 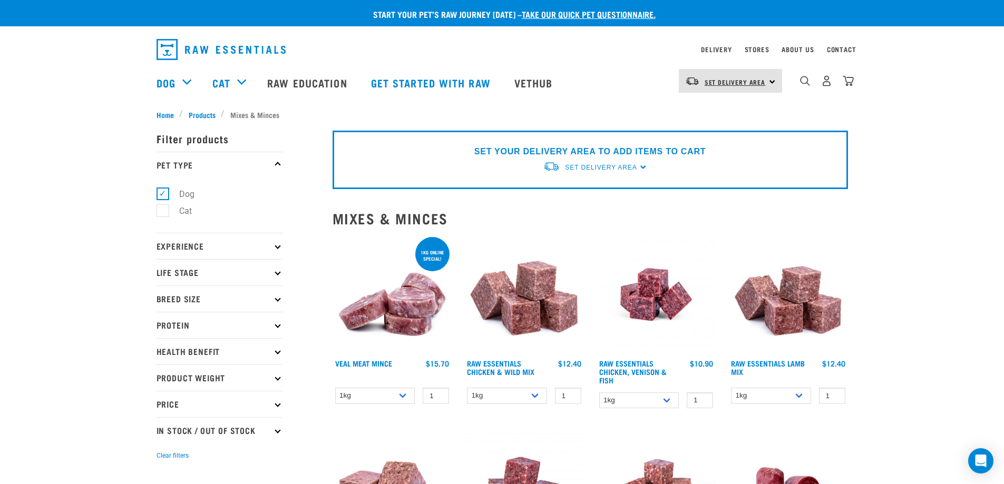 What do you see at coordinates (179, 211) in the screenshot?
I see `label: Cat` at bounding box center [179, 211].